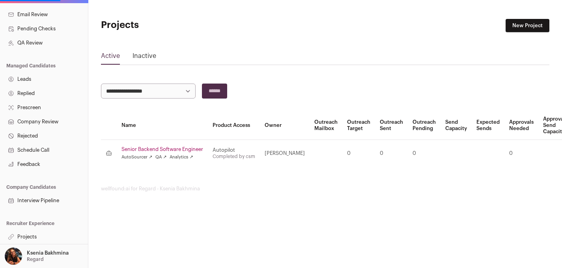  I want to click on th: Owner, so click(285, 126).